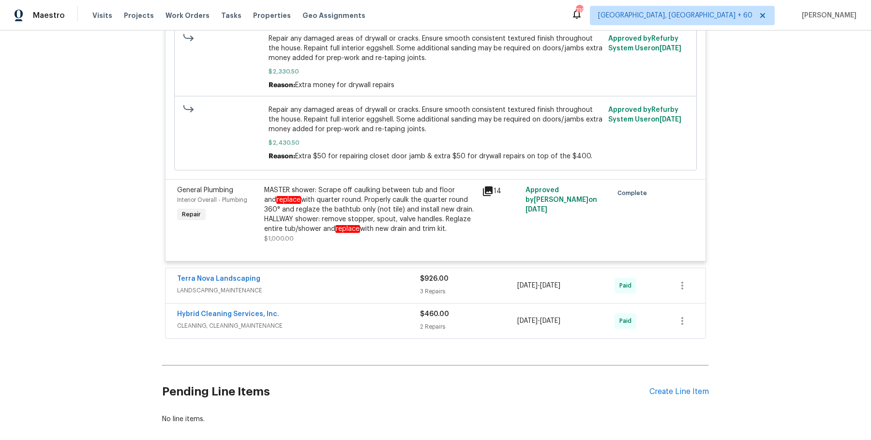  Describe the element at coordinates (334, 15) in the screenshot. I see `span: Geo Assignments` at that location.